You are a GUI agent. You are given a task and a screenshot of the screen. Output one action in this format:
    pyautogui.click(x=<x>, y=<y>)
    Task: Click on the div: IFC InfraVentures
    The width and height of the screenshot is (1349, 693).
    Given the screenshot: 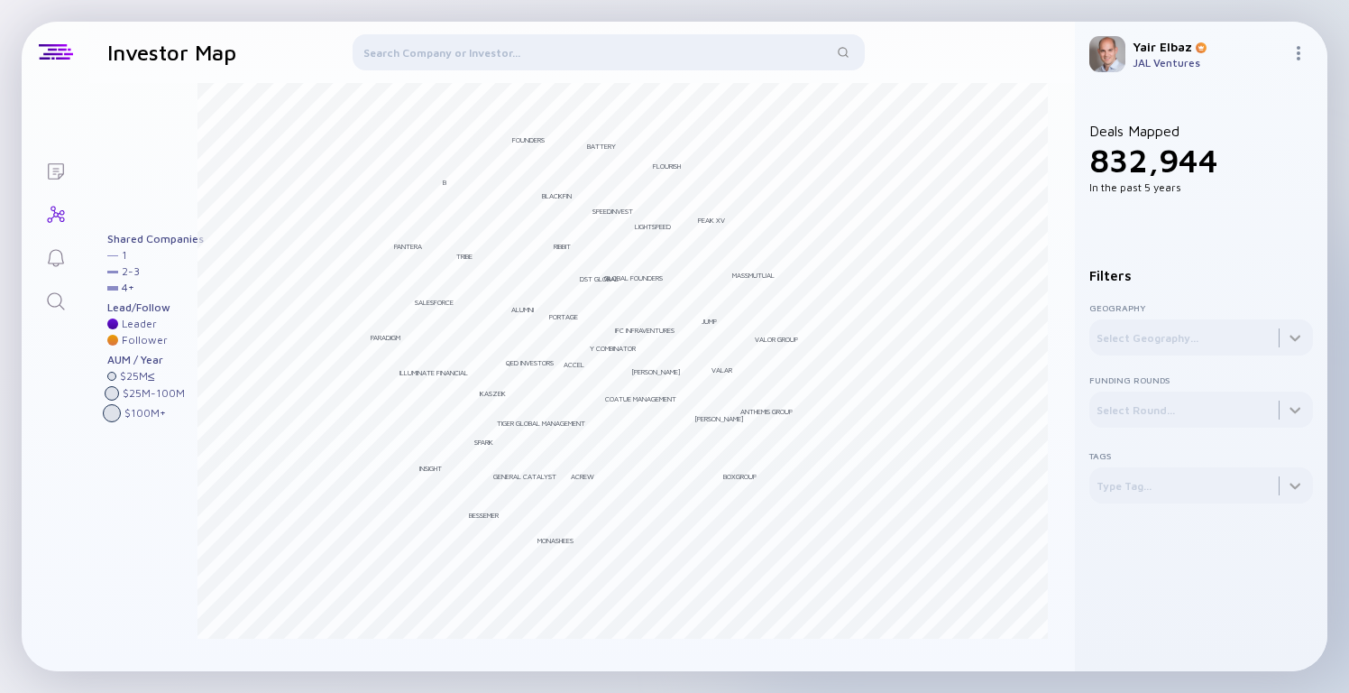 What is the action you would take?
    pyautogui.click(x=645, y=330)
    